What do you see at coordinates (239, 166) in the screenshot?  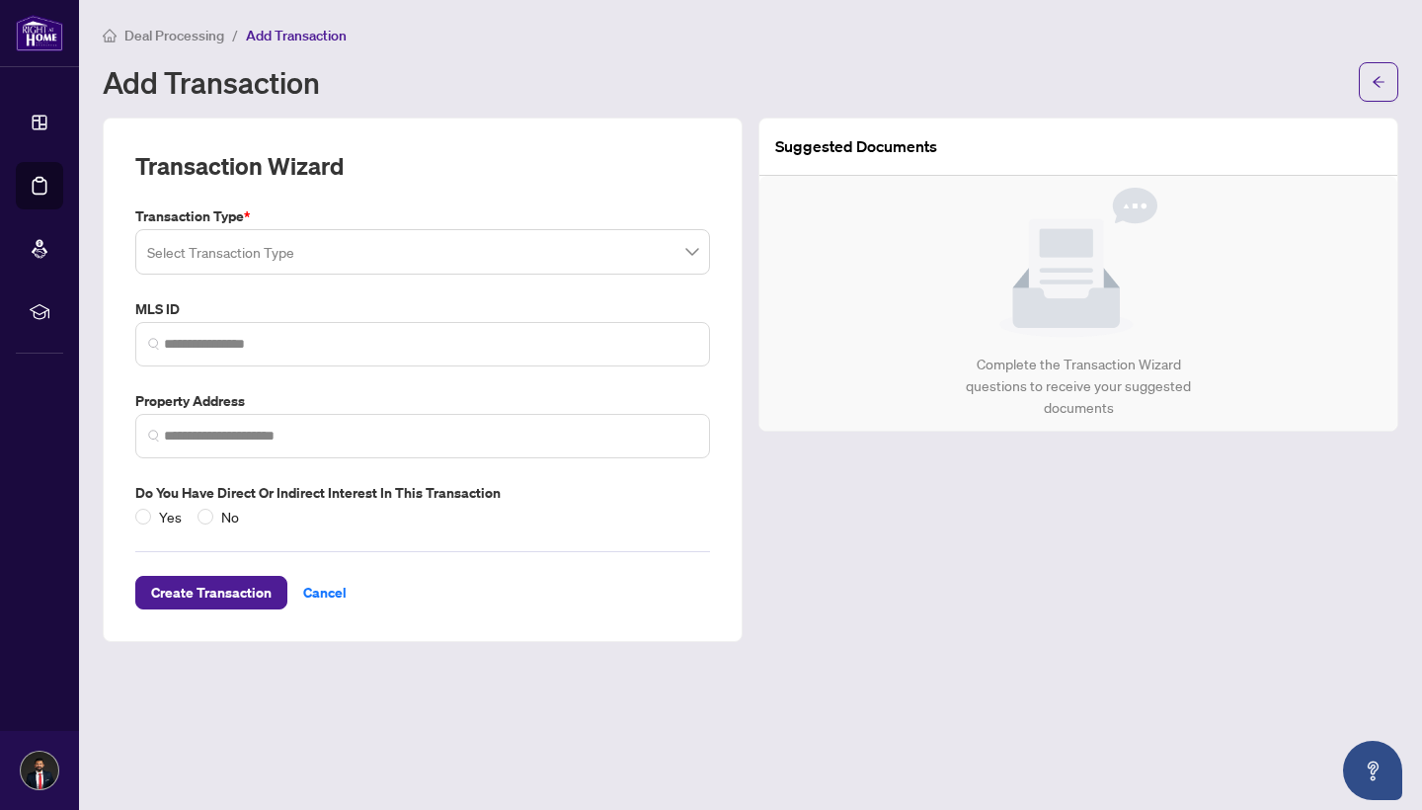 I see `h2: Transaction Wizard` at bounding box center [239, 166].